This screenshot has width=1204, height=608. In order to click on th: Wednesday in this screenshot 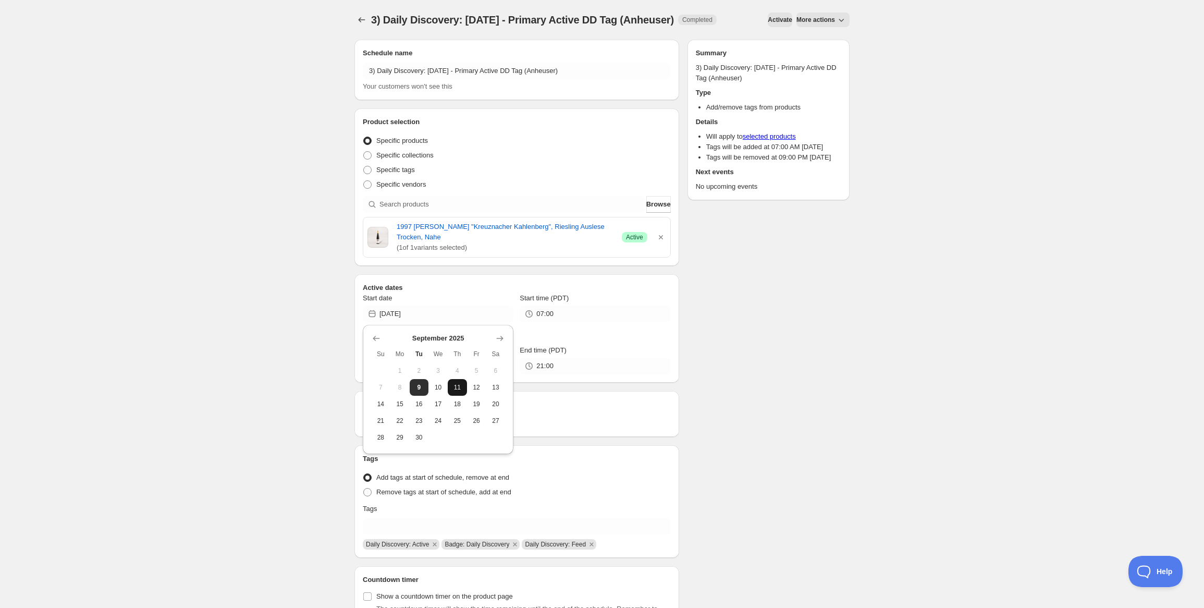, I will do `click(438, 354)`.